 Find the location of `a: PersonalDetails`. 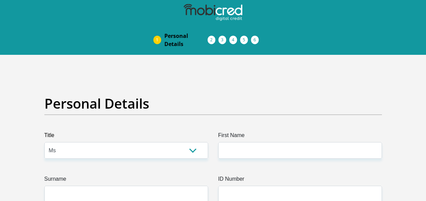

a: PersonalDetails is located at coordinates (186, 40).